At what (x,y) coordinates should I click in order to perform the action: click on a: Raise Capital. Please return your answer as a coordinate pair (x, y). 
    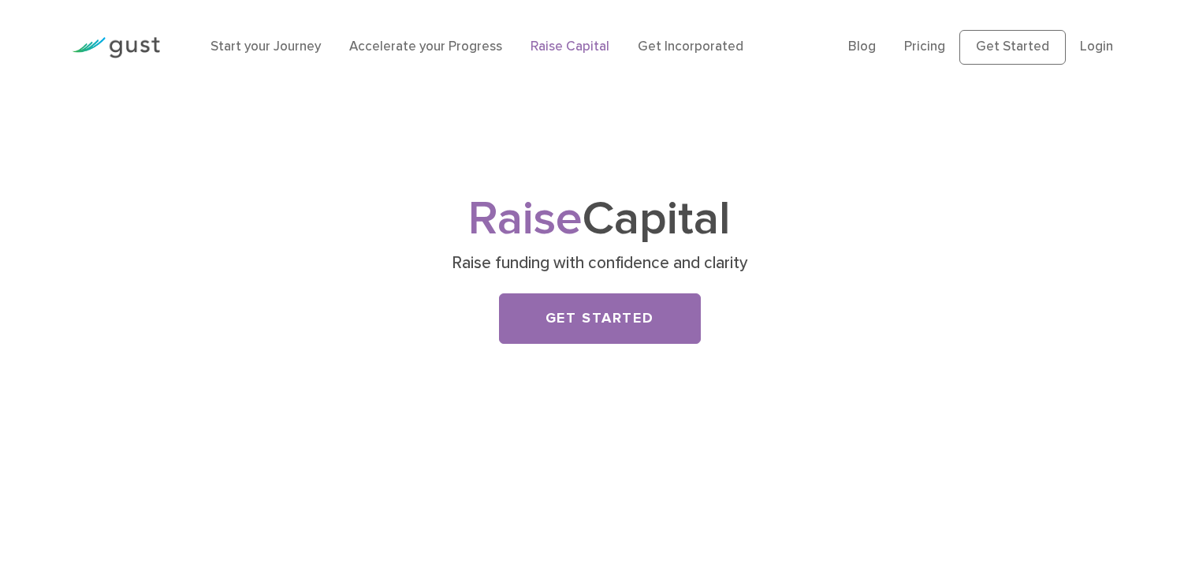
    Looking at the image, I should click on (570, 47).